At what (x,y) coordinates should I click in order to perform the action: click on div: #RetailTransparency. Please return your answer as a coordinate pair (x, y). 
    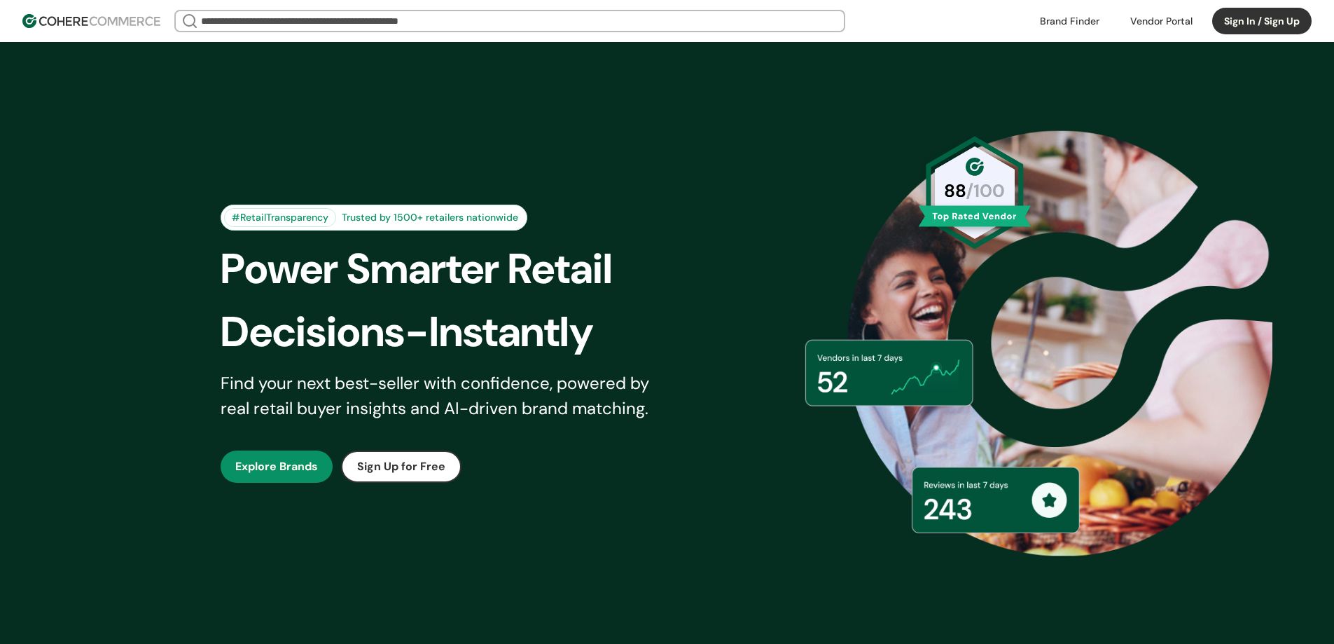
    Looking at the image, I should click on (280, 217).